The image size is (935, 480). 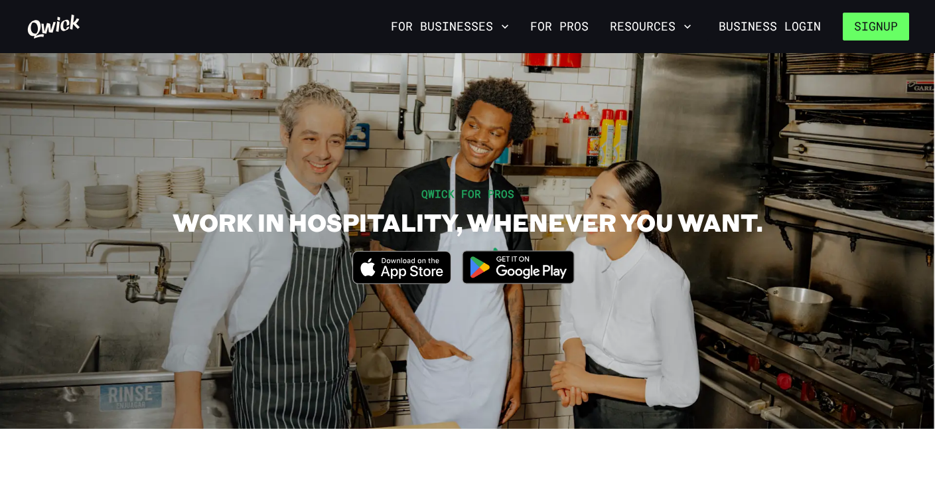 What do you see at coordinates (518, 267) in the screenshot?
I see `img: Get it on Google Play` at bounding box center [518, 267].